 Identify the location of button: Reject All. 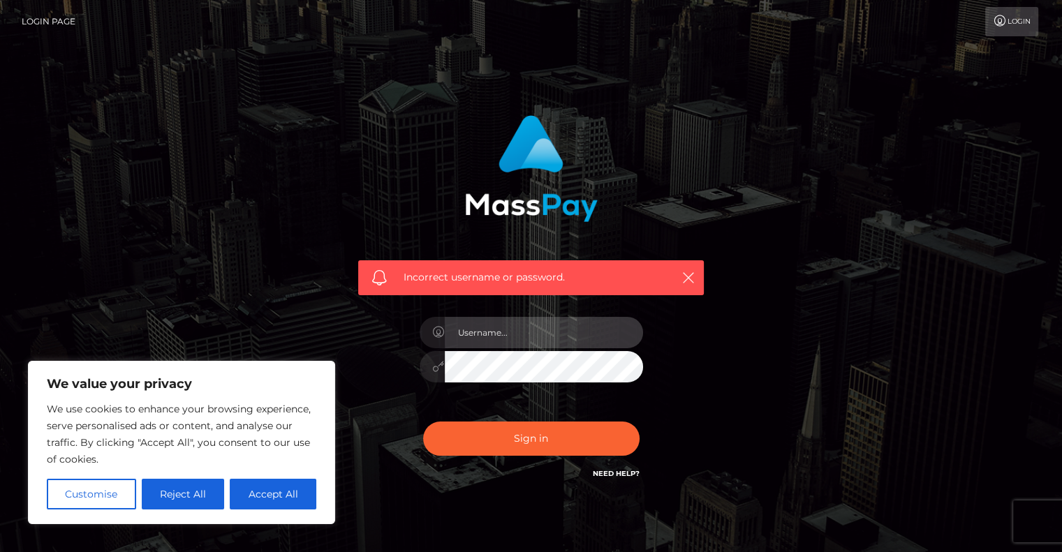
(183, 494).